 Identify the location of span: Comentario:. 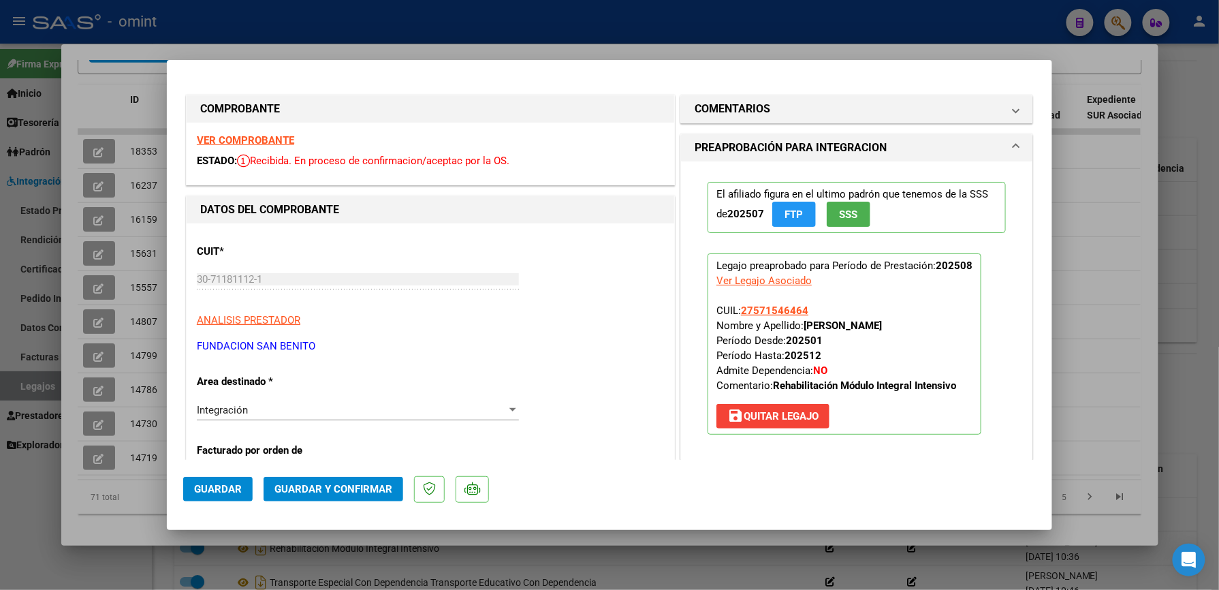
(836, 385).